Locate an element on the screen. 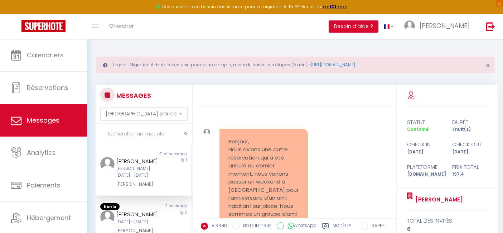 The image size is (503, 233). span: Paiements is located at coordinates (44, 185).